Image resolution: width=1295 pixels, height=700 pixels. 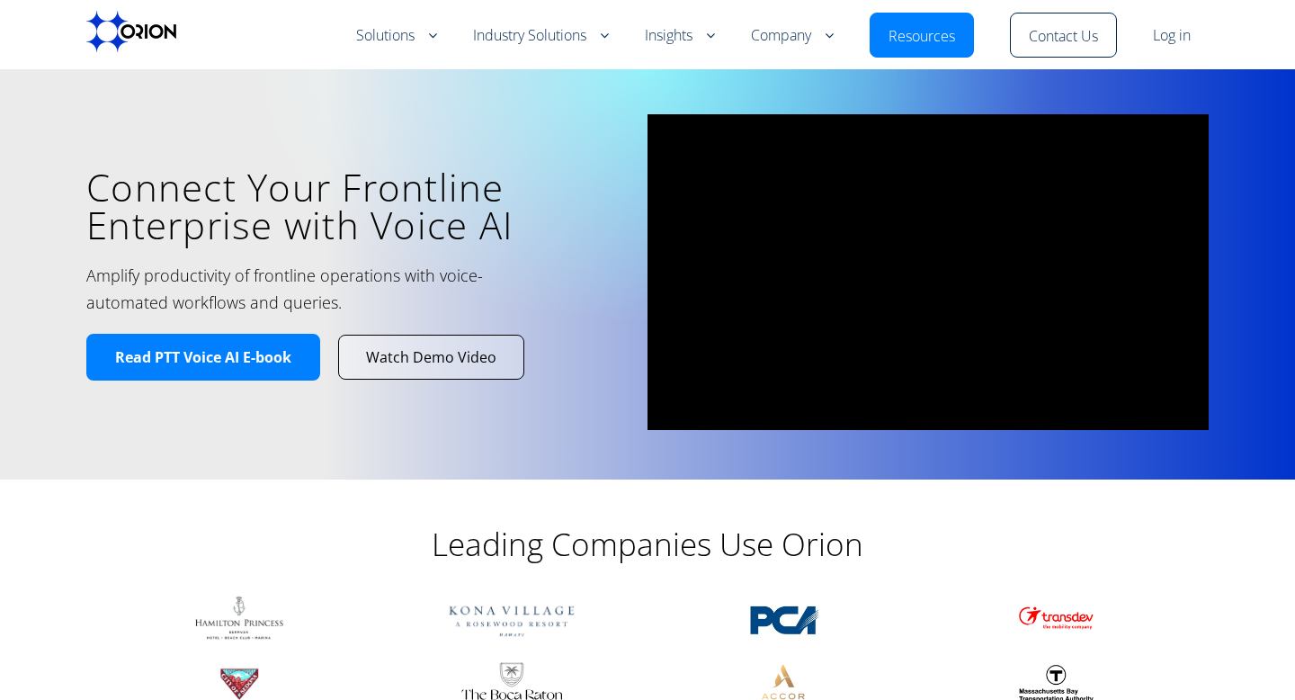 I want to click on img: Orion labs Black logo, so click(x=131, y=31).